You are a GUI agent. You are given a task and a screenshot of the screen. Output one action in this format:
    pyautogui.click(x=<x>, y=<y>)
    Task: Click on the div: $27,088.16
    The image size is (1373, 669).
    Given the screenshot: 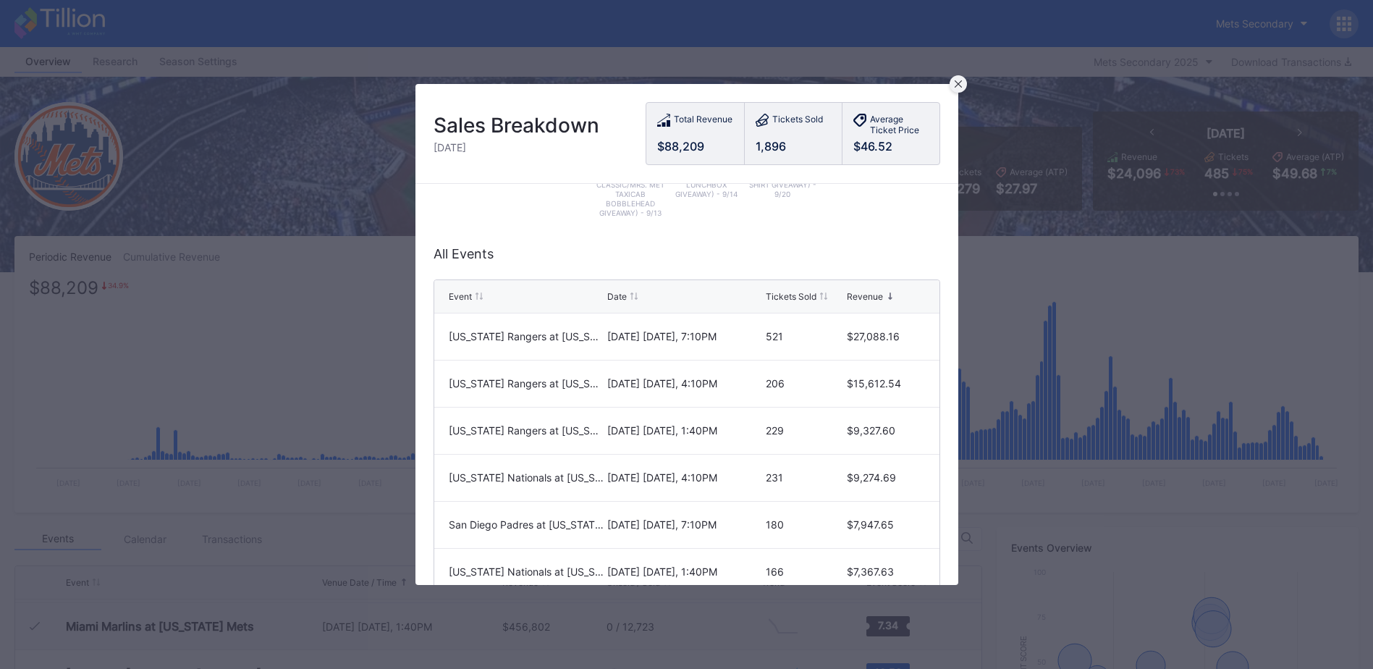 What is the action you would take?
    pyautogui.click(x=885, y=336)
    